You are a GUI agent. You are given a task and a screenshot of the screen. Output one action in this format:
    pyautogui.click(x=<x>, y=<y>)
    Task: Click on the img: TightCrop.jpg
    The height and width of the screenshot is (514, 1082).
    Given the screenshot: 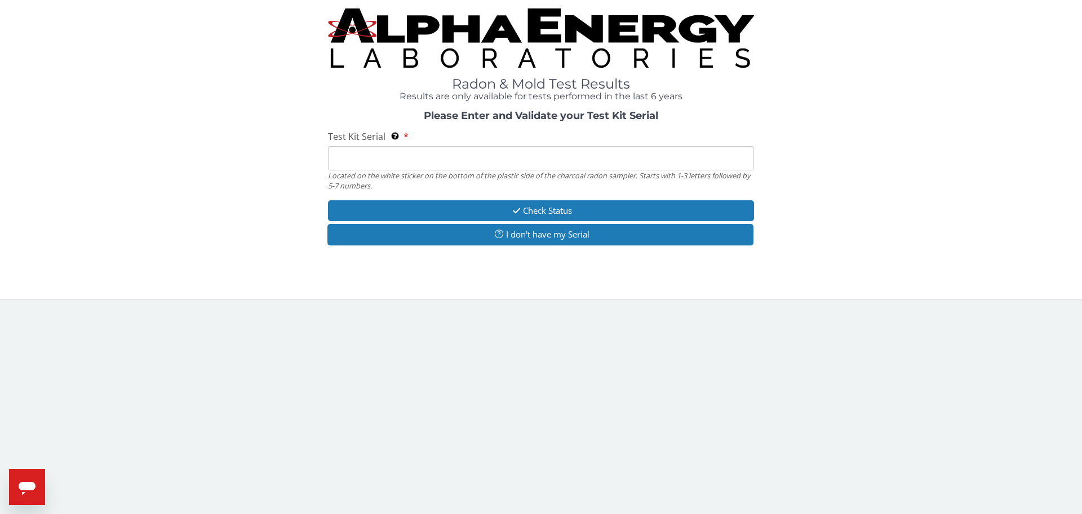 What is the action you would take?
    pyautogui.click(x=541, y=38)
    